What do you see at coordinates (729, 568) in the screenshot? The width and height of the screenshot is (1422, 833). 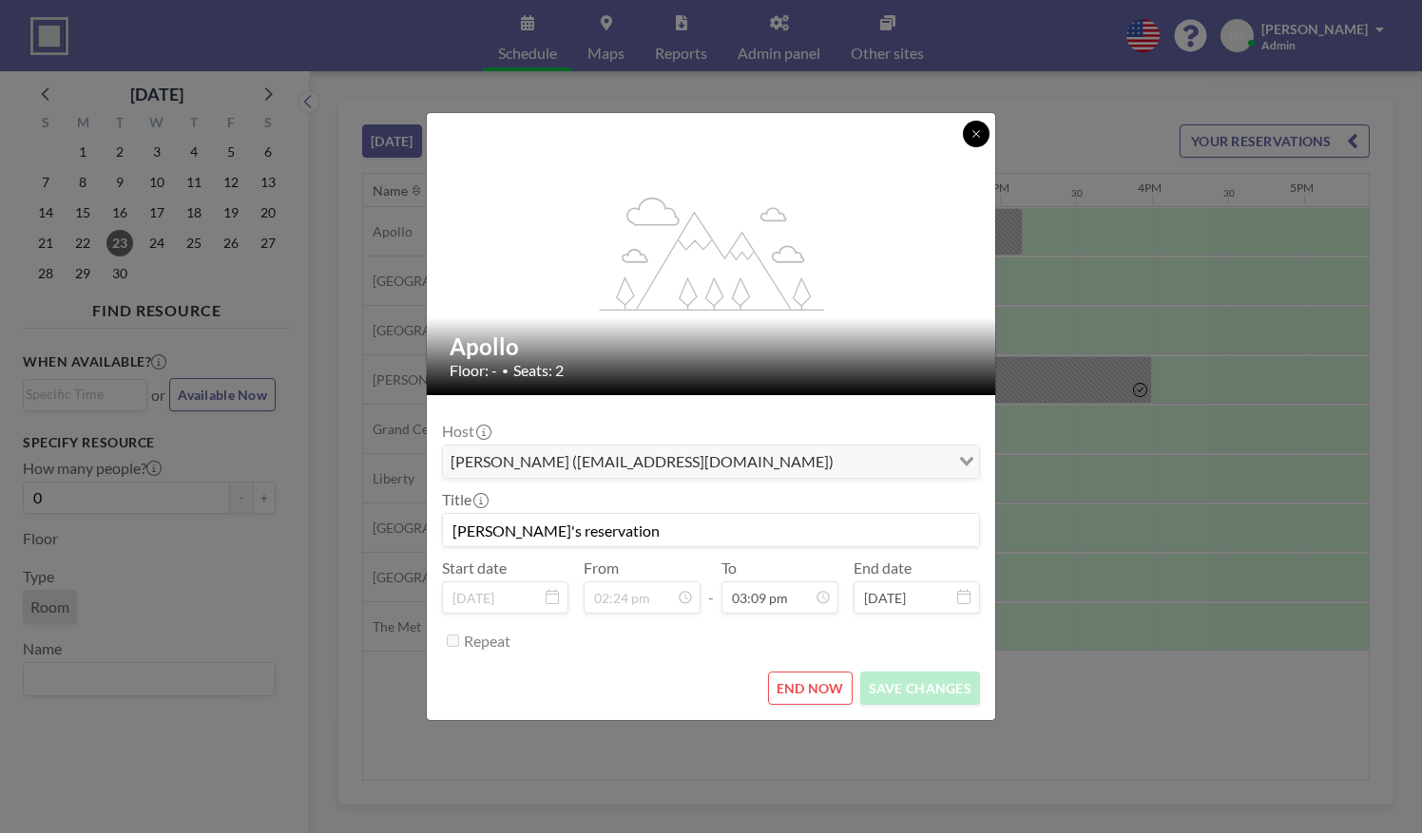 I see `label: To` at bounding box center [729, 568].